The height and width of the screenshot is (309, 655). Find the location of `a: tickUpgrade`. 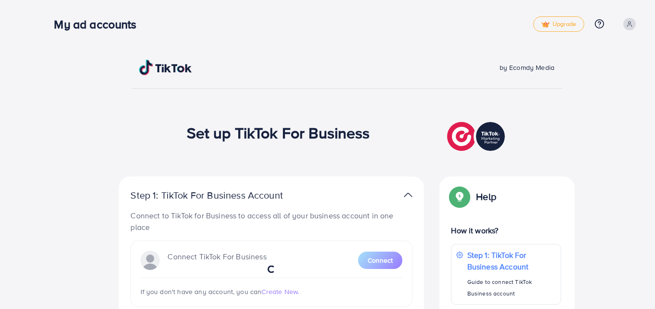

a: tickUpgrade is located at coordinates (559, 24).